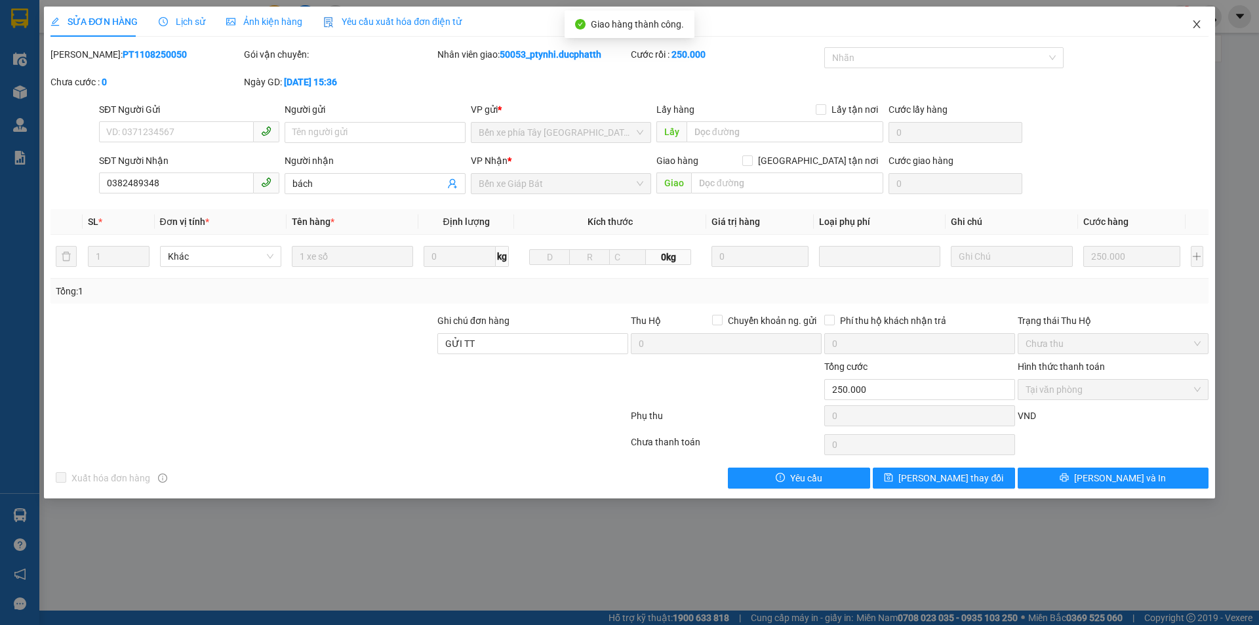  I want to click on div: Chưa thanh toán, so click(726, 446).